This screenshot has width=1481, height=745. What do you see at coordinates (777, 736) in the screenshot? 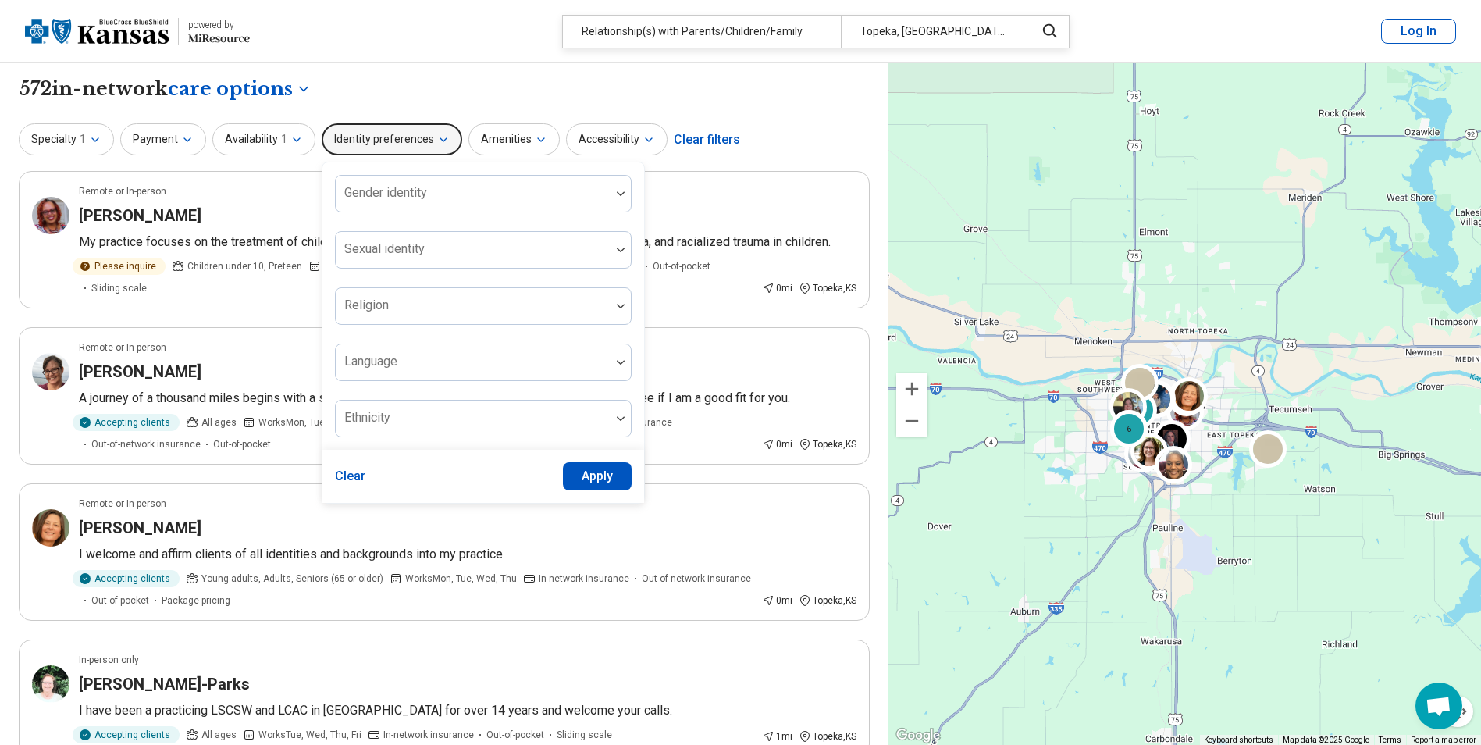
I see `div: 1 mi` at bounding box center [777, 736].